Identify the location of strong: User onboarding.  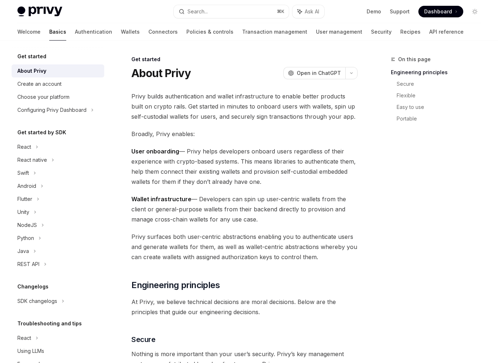
(155, 151).